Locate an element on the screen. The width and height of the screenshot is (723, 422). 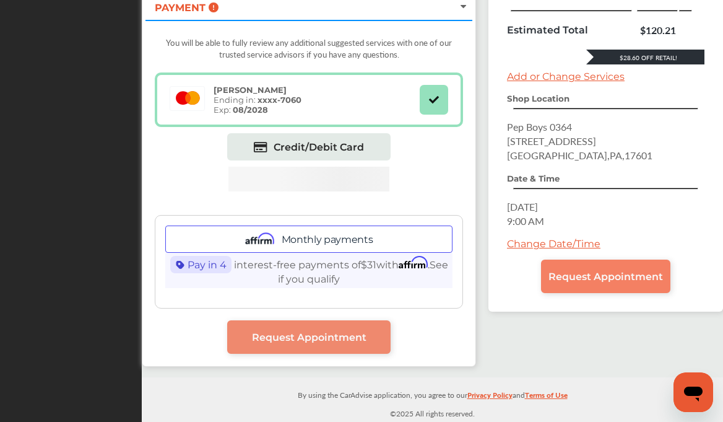
td: $120.21 is located at coordinates (657, 30).